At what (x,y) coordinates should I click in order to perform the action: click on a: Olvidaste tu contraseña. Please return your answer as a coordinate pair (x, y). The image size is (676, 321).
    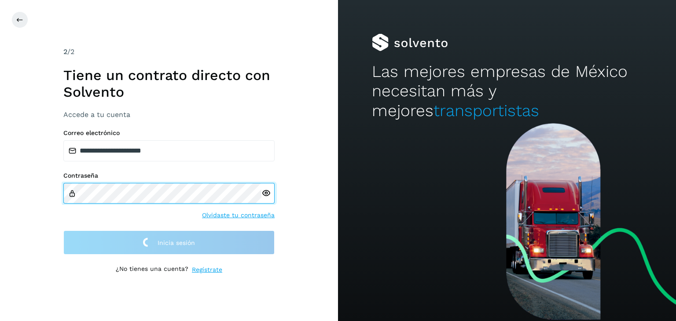
    Looking at the image, I should click on (238, 215).